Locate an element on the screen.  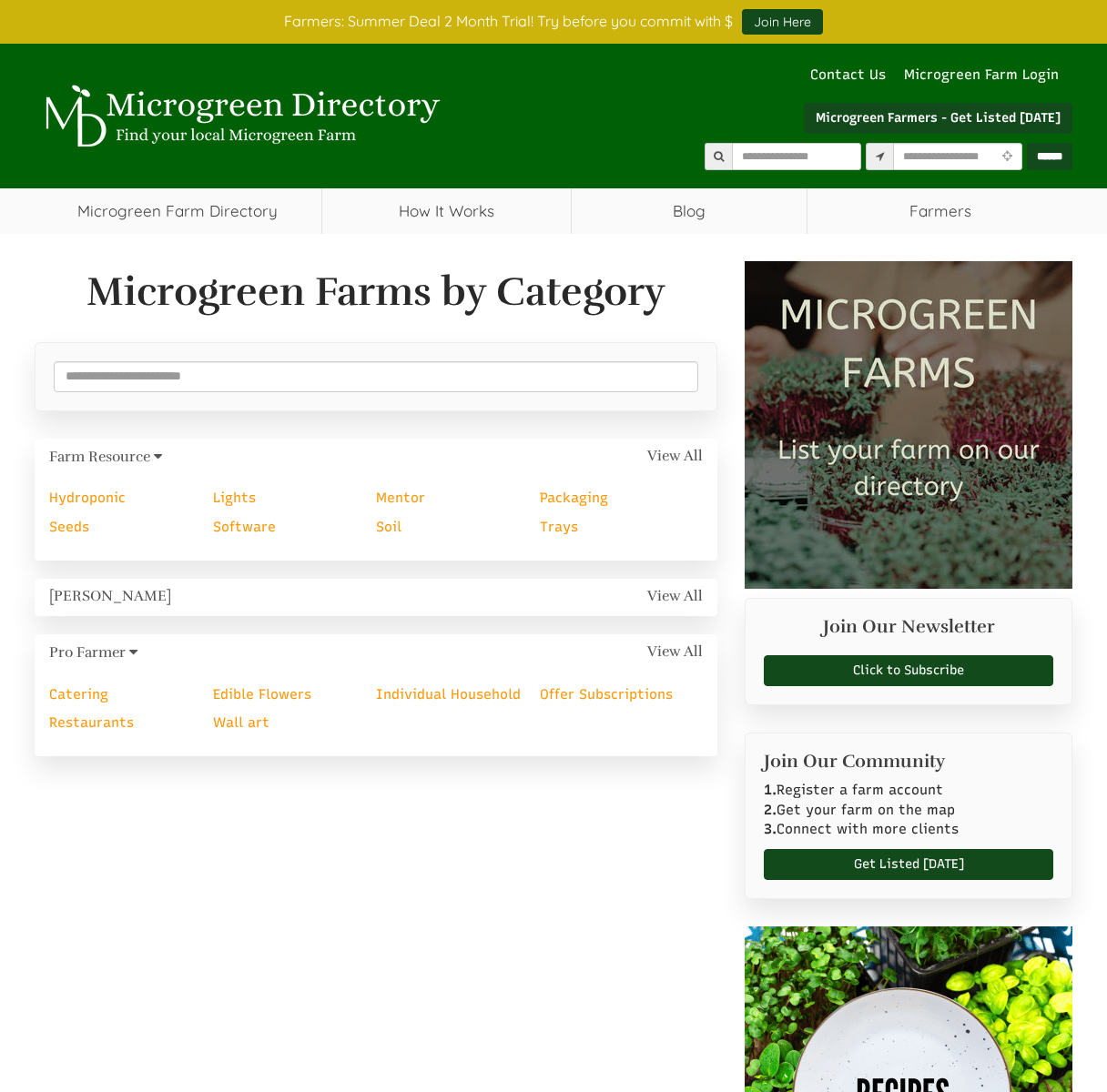
a: Individual Household is located at coordinates (448, 695).